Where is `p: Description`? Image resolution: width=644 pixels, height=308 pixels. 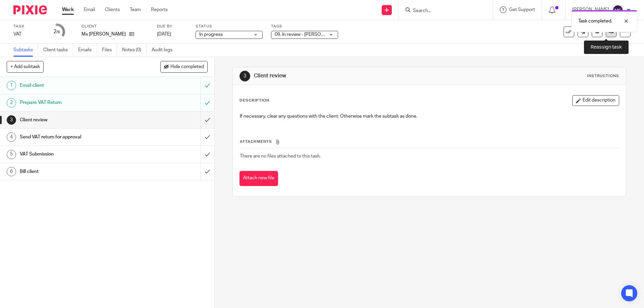 p: Description is located at coordinates (254, 101).